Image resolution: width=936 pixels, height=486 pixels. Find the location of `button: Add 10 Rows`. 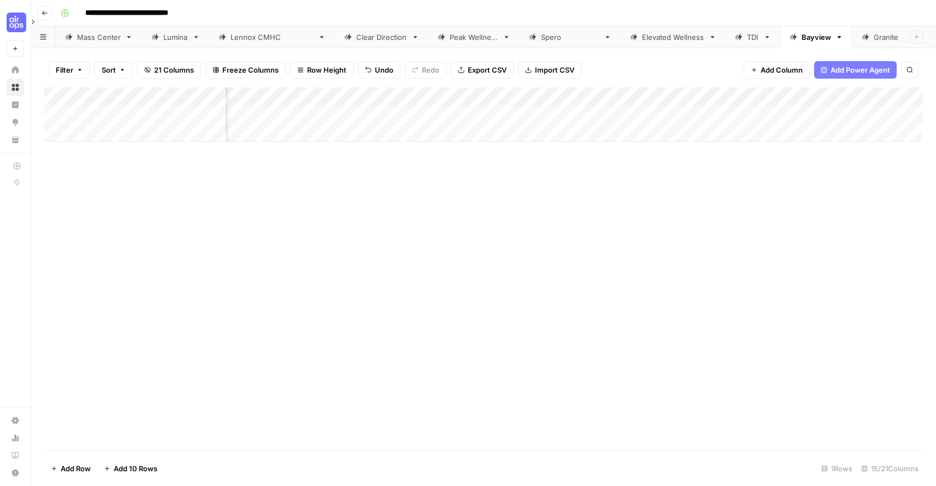

button: Add 10 Rows is located at coordinates (131, 469).